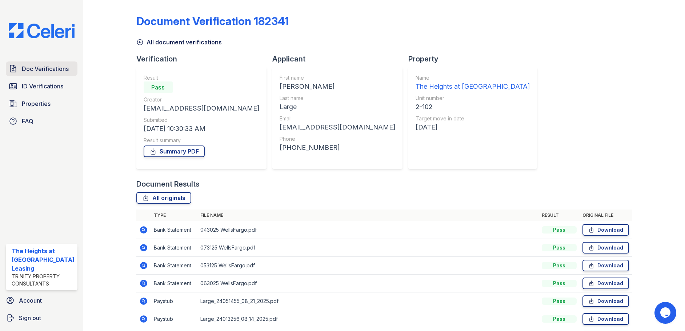 This screenshot has height=331, width=685. What do you see at coordinates (559, 215) in the screenshot?
I see `th: Result` at bounding box center [559, 215].